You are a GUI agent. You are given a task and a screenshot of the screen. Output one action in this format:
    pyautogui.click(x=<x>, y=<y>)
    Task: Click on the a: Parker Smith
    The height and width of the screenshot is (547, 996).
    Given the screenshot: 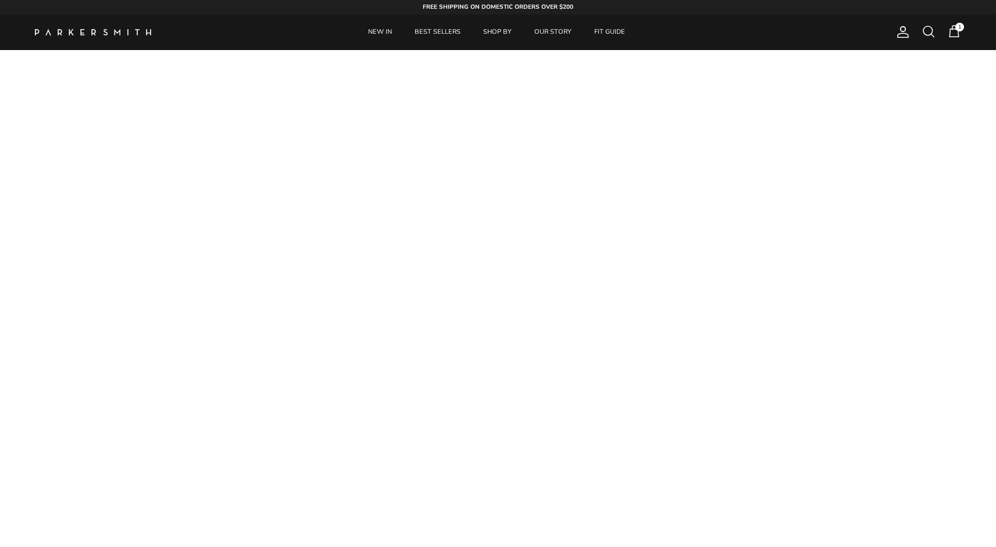 What is the action you would take?
    pyautogui.click(x=93, y=32)
    